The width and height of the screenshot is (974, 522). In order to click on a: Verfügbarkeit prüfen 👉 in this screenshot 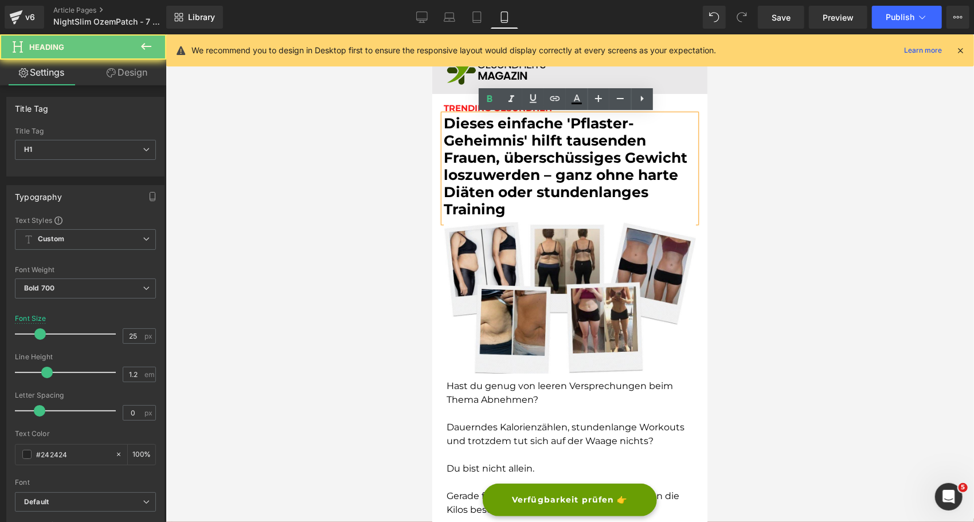, I will do `click(138, 465)`.